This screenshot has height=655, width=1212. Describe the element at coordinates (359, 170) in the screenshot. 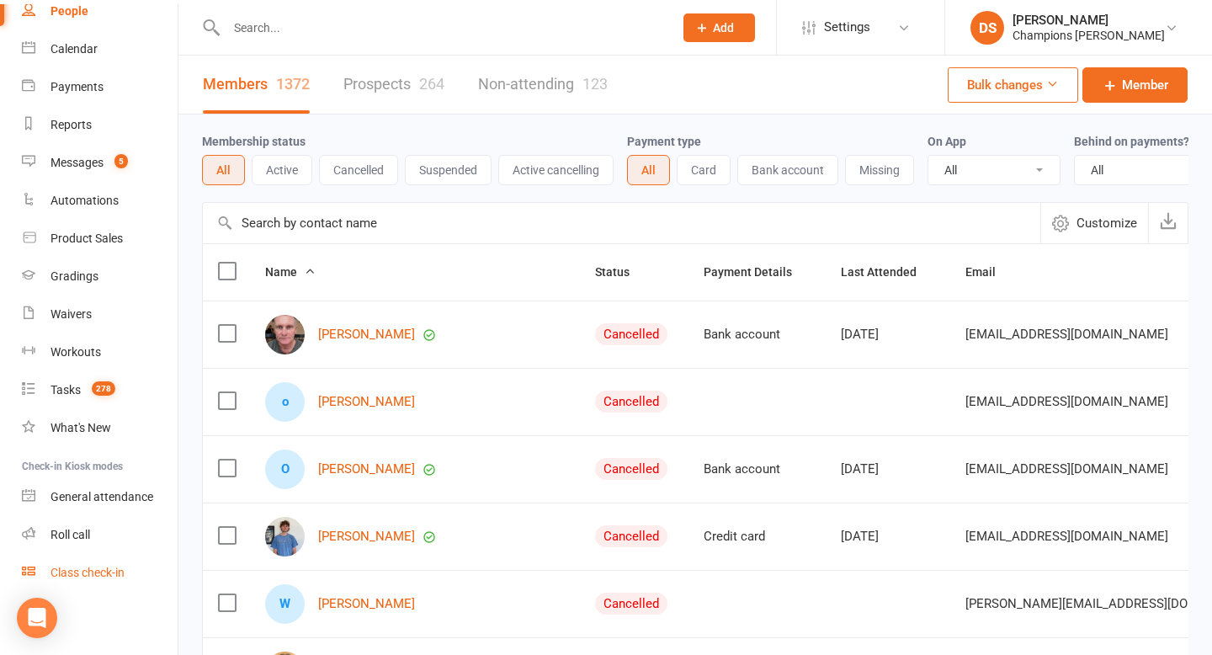

I see `button: Cancelled` at that location.